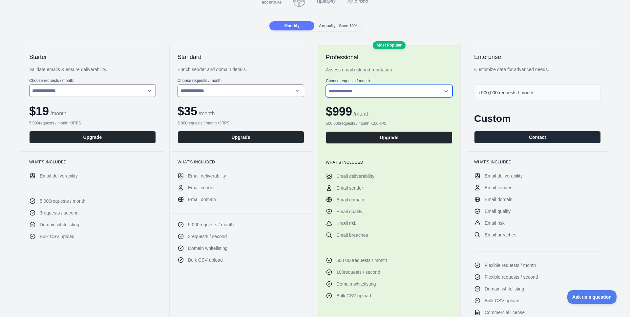 The width and height of the screenshot is (630, 317). Describe the element at coordinates (492, 118) in the screenshot. I see `span: Custom` at that location.